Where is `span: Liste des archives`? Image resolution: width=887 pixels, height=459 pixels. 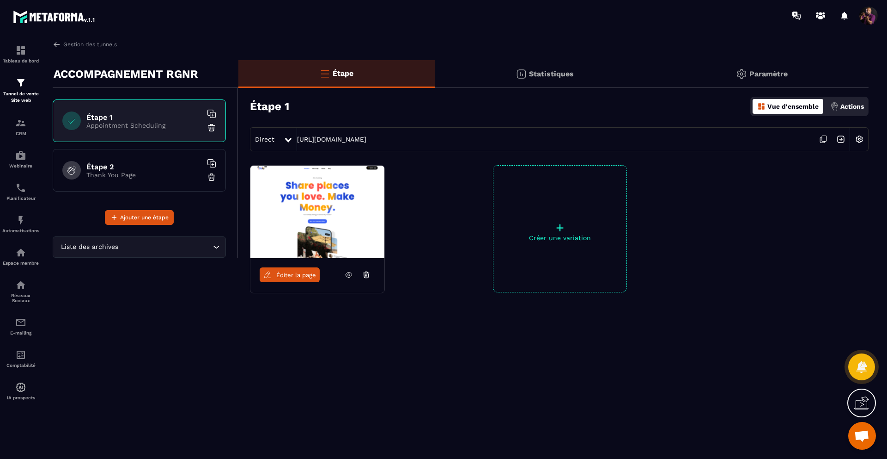 span: Liste des archives is located at coordinates (89, 247).